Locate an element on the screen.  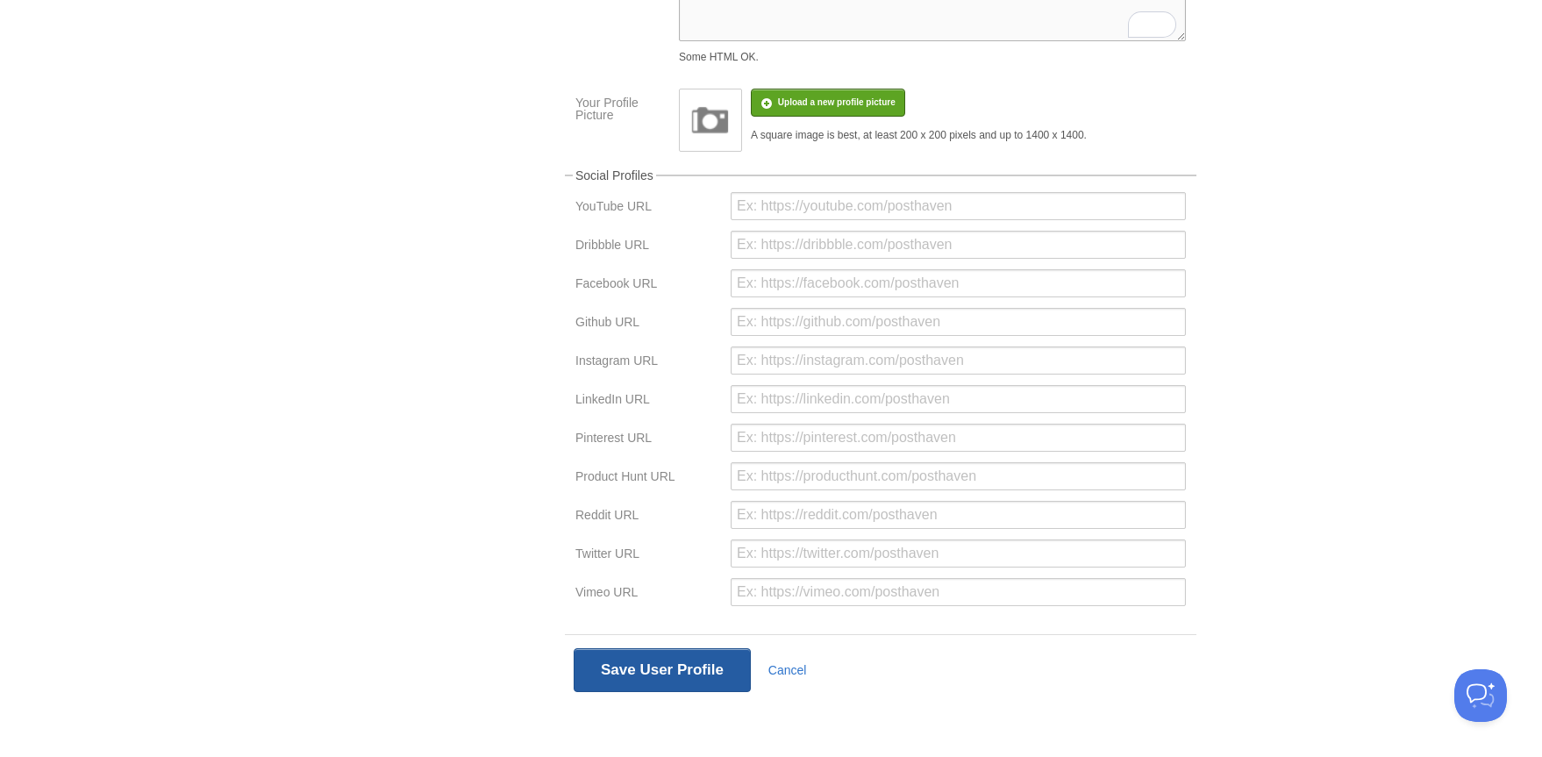
label: Vimeo URL is located at coordinates (647, 594).